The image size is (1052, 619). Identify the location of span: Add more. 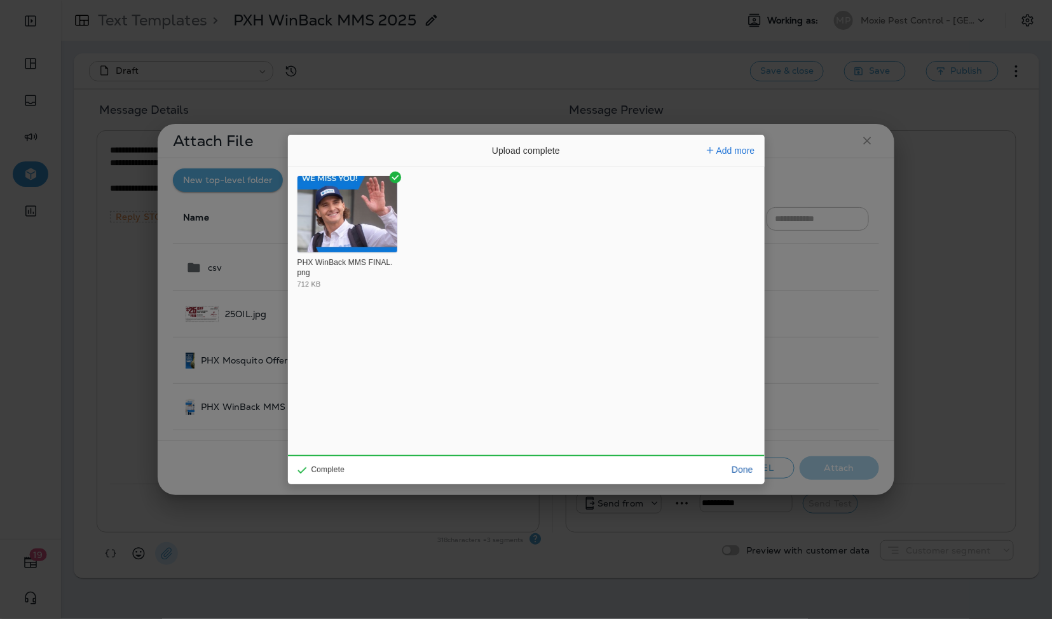
(736, 151).